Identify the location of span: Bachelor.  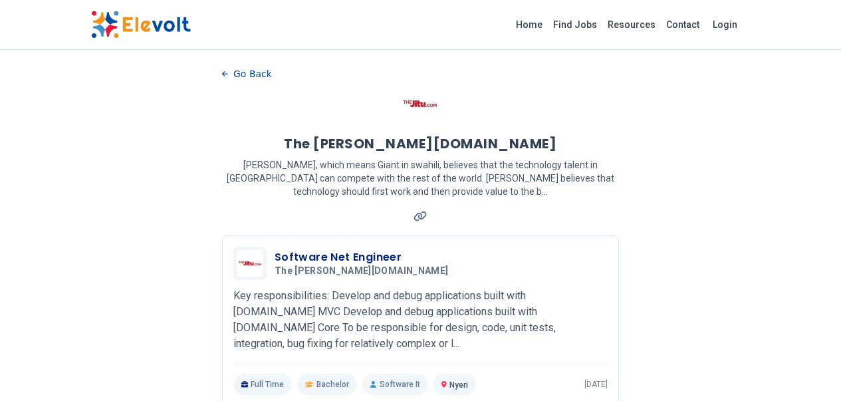
(333, 384).